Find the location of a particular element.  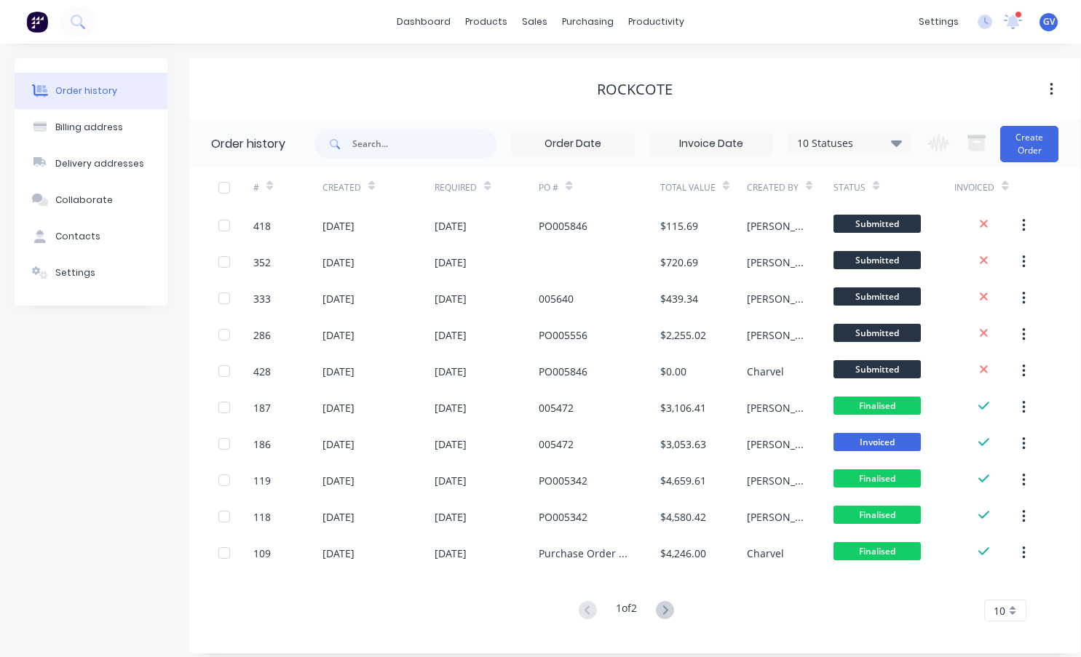

div: 286 is located at coordinates (262, 335).